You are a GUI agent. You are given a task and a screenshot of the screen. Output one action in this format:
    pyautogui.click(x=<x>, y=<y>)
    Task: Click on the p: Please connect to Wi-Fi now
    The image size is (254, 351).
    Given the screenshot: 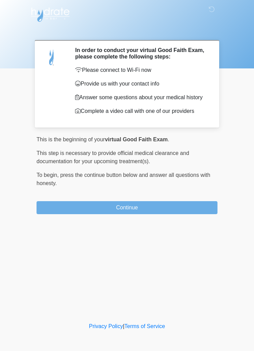 What is the action you would take?
    pyautogui.click(x=141, y=70)
    